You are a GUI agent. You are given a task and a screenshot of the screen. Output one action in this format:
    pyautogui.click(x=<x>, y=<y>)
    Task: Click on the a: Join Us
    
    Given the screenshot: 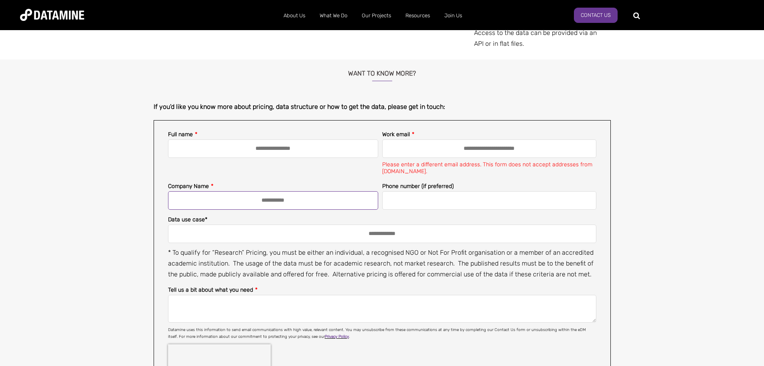 What is the action you would take?
    pyautogui.click(x=453, y=16)
    